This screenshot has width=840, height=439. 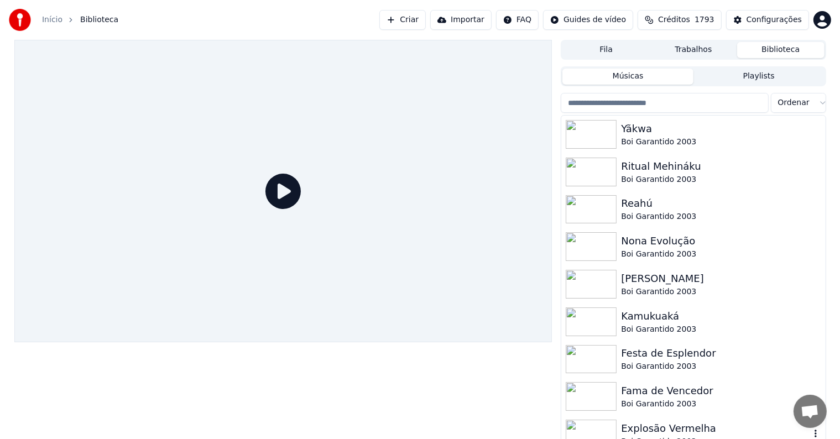 I want to click on div: Ritual Mehináku, so click(x=720, y=166).